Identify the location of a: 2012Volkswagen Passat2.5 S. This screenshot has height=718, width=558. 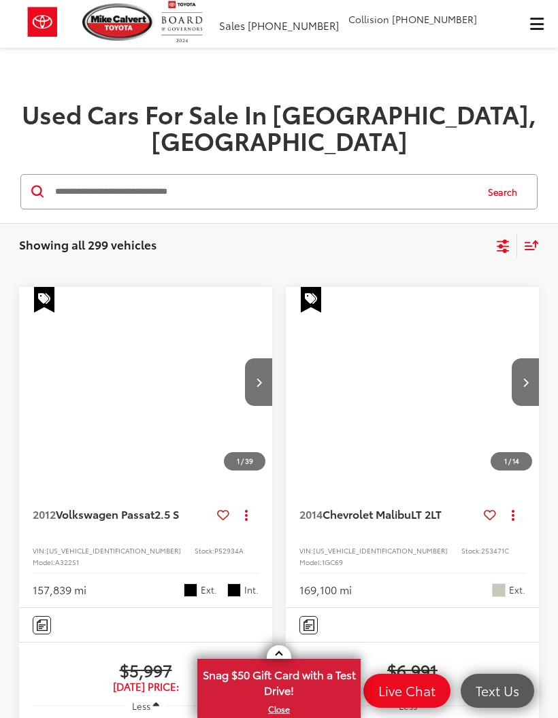
(122, 514).